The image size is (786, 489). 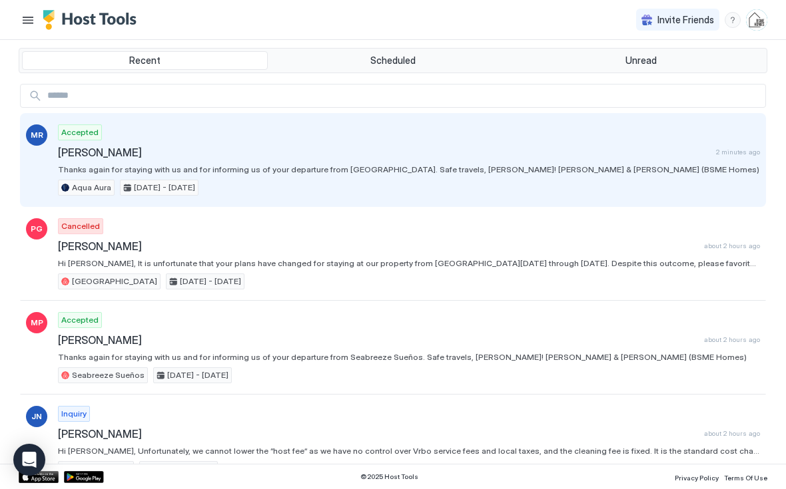 I want to click on div: Google Play Store, so click(x=84, y=477).